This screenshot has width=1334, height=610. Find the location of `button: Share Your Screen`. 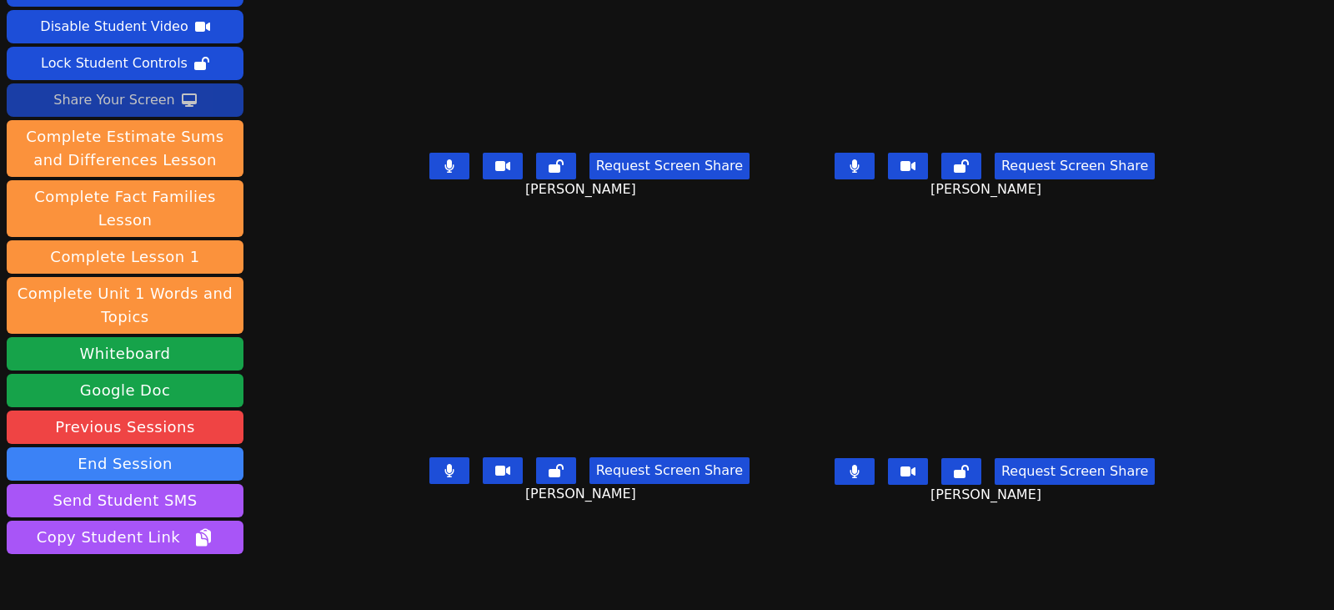

button: Share Your Screen is located at coordinates (125, 100).